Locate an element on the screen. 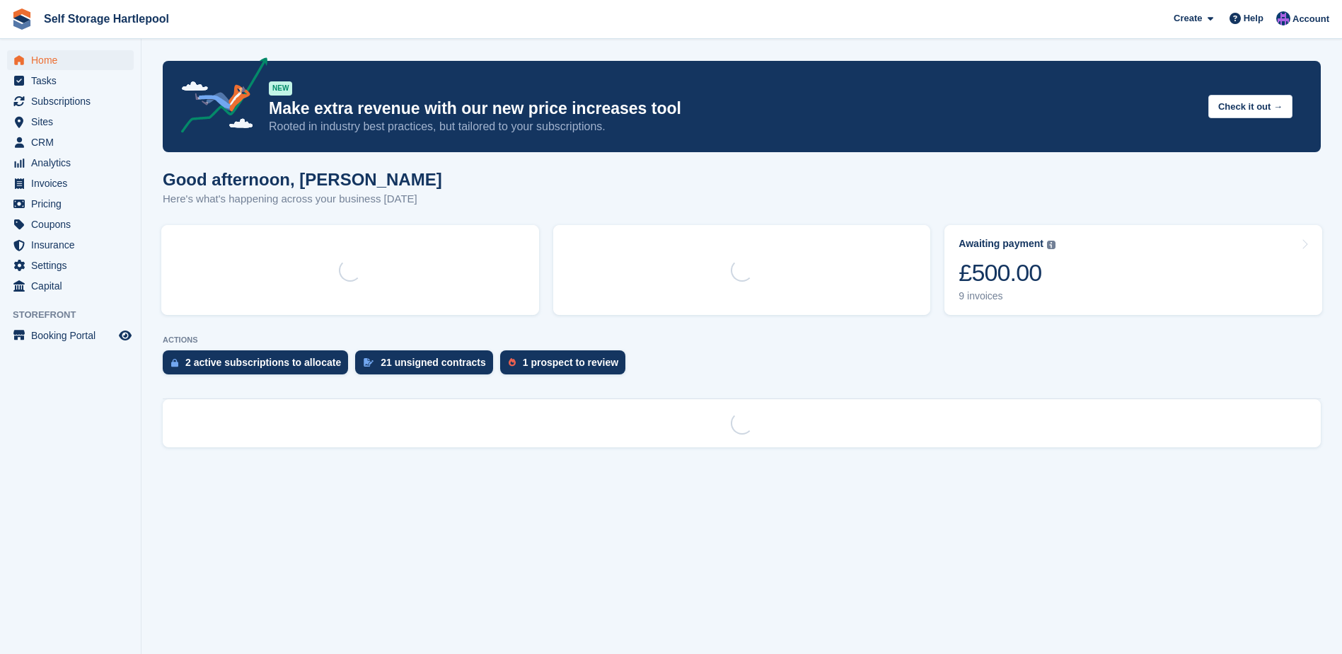  div: £500.00 is located at coordinates (1007, 272).